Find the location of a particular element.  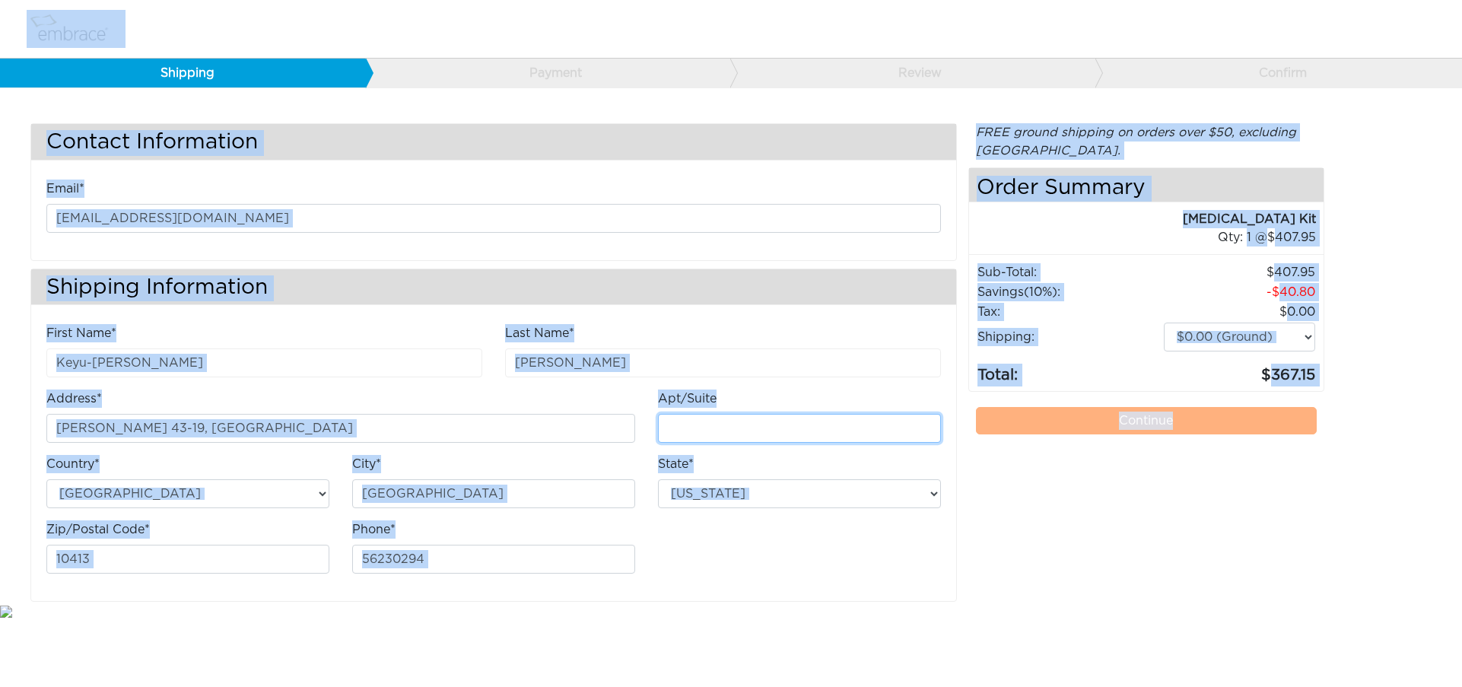

label: State* is located at coordinates (675, 464).